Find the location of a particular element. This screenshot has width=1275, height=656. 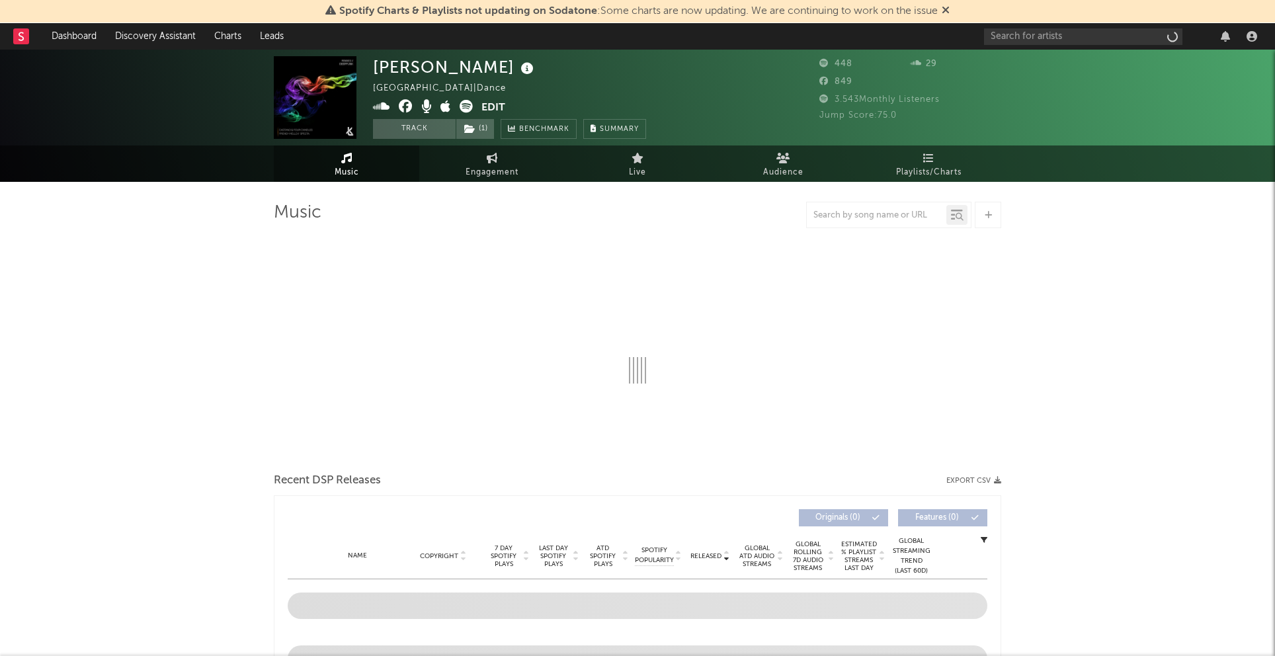

span: 849 is located at coordinates (836, 81).